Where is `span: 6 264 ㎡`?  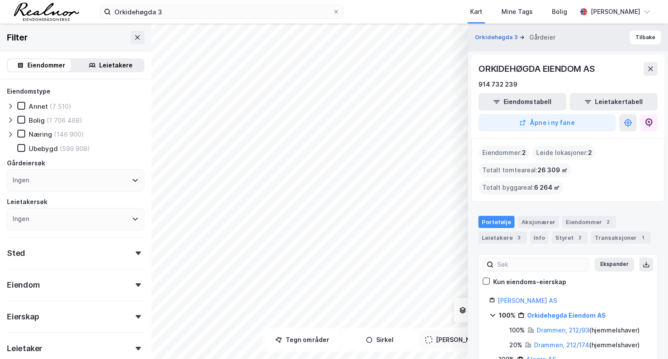 span: 6 264 ㎡ is located at coordinates (547, 188).